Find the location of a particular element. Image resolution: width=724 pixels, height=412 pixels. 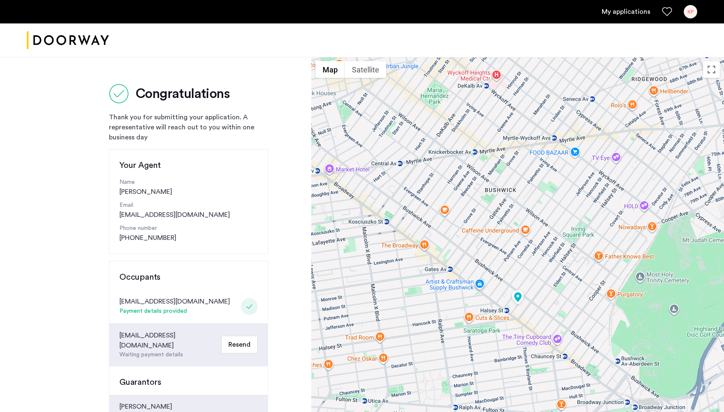

a: Favorites is located at coordinates (667, 12).